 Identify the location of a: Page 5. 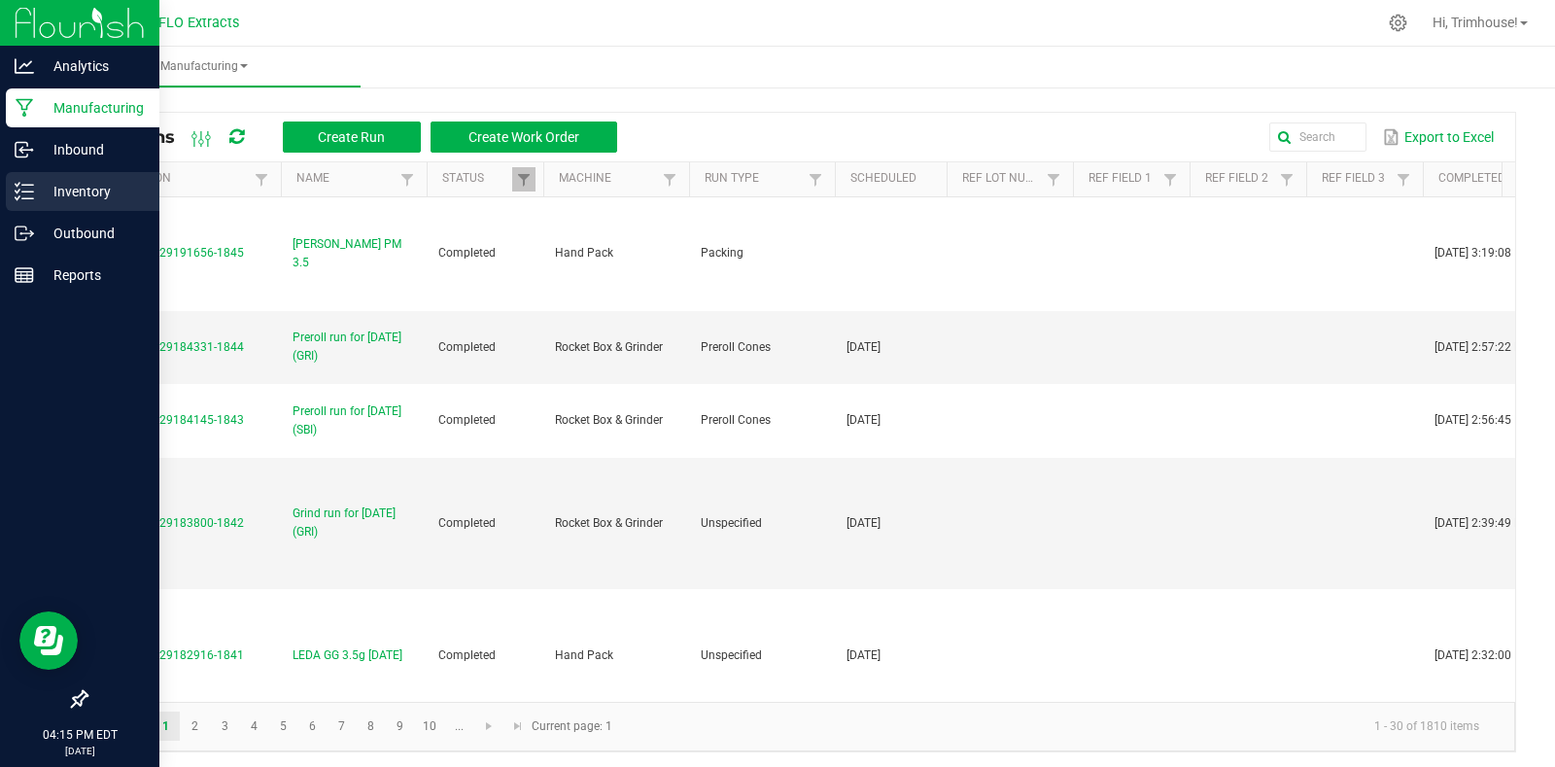
(283, 726).